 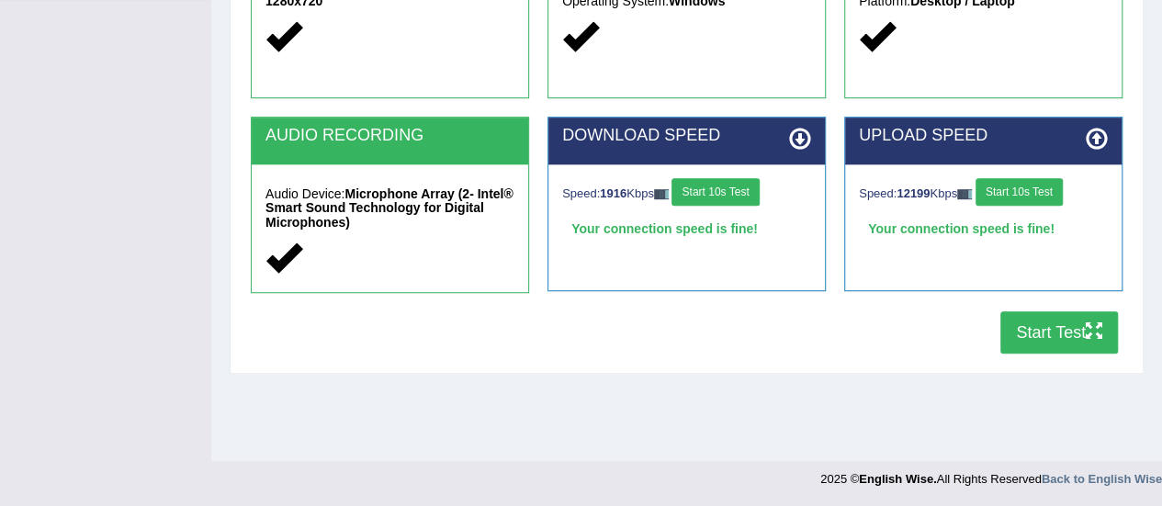 I want to click on strong: 1916, so click(x=613, y=193).